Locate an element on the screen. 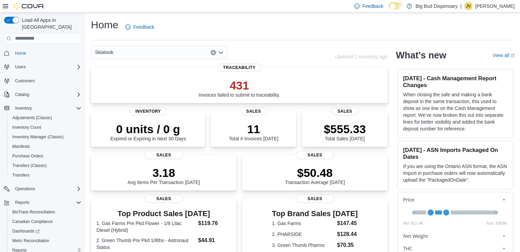  dt: 2. Green Thumb Pre Pkd 1/8ths - Astronaut Status is located at coordinates (146, 244).